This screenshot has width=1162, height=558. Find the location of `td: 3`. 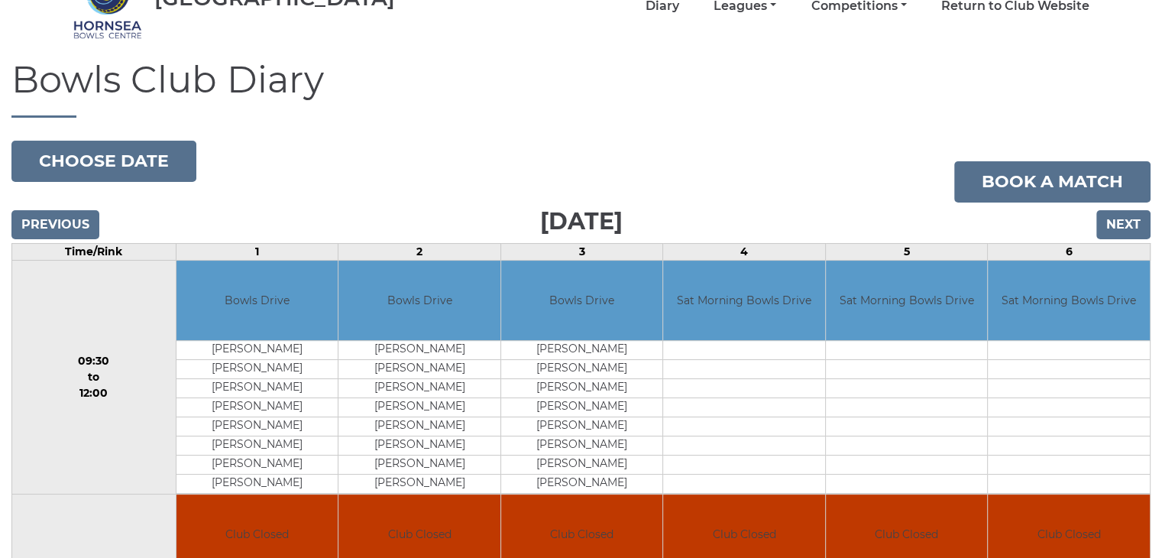

td: 3 is located at coordinates (581, 251).